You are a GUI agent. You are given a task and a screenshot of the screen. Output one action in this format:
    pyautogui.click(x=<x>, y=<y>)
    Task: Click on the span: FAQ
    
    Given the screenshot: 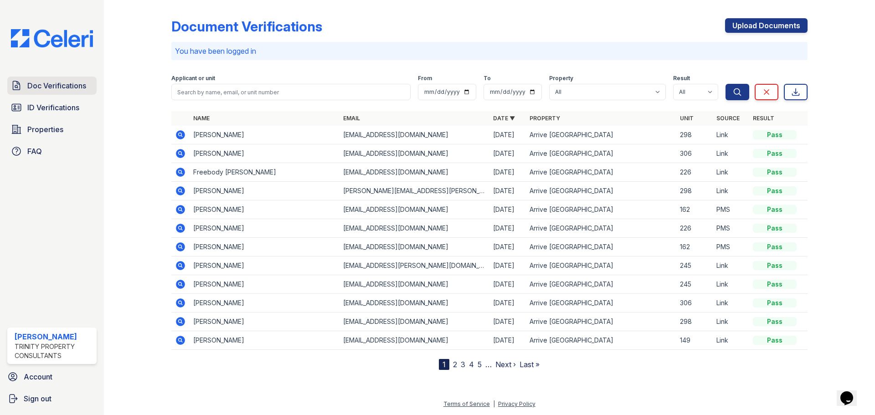 What is the action you would take?
    pyautogui.click(x=35, y=151)
    